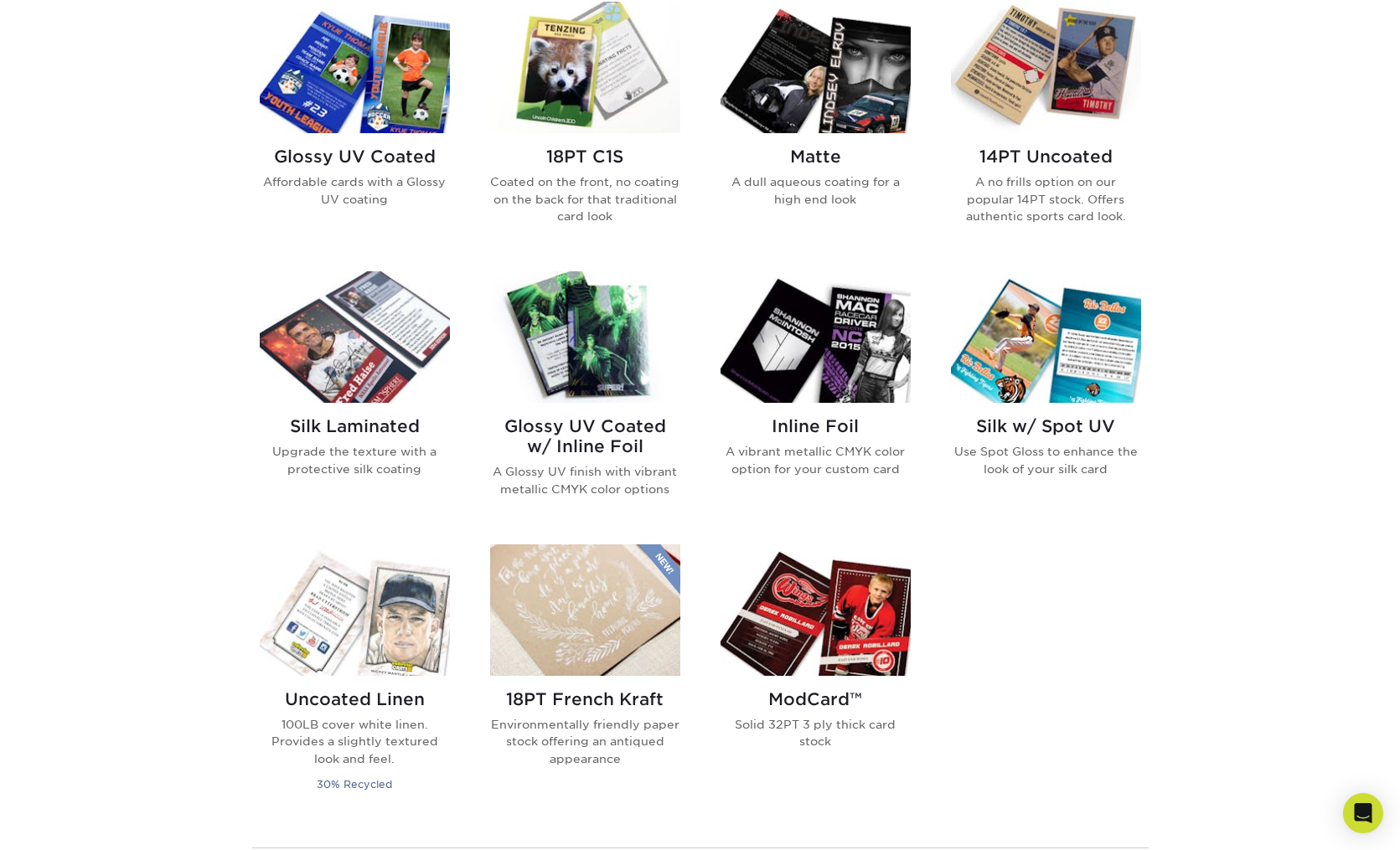 The height and width of the screenshot is (850, 1400). What do you see at coordinates (1045, 337) in the screenshot?
I see `img: Silk w/ Spot UV Trading Cards` at bounding box center [1045, 337].